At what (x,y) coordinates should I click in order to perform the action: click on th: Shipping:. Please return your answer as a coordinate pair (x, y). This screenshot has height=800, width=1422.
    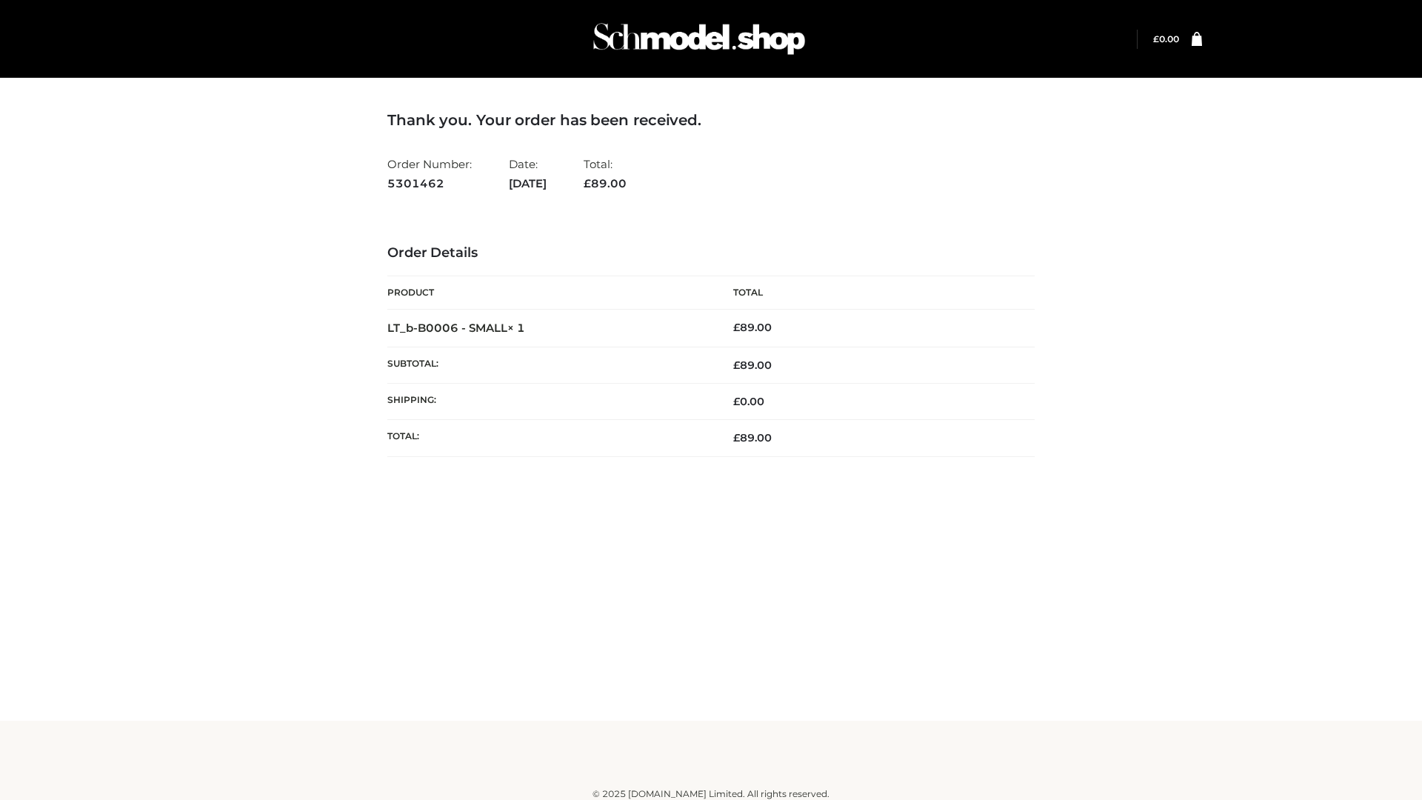
    Looking at the image, I should click on (549, 402).